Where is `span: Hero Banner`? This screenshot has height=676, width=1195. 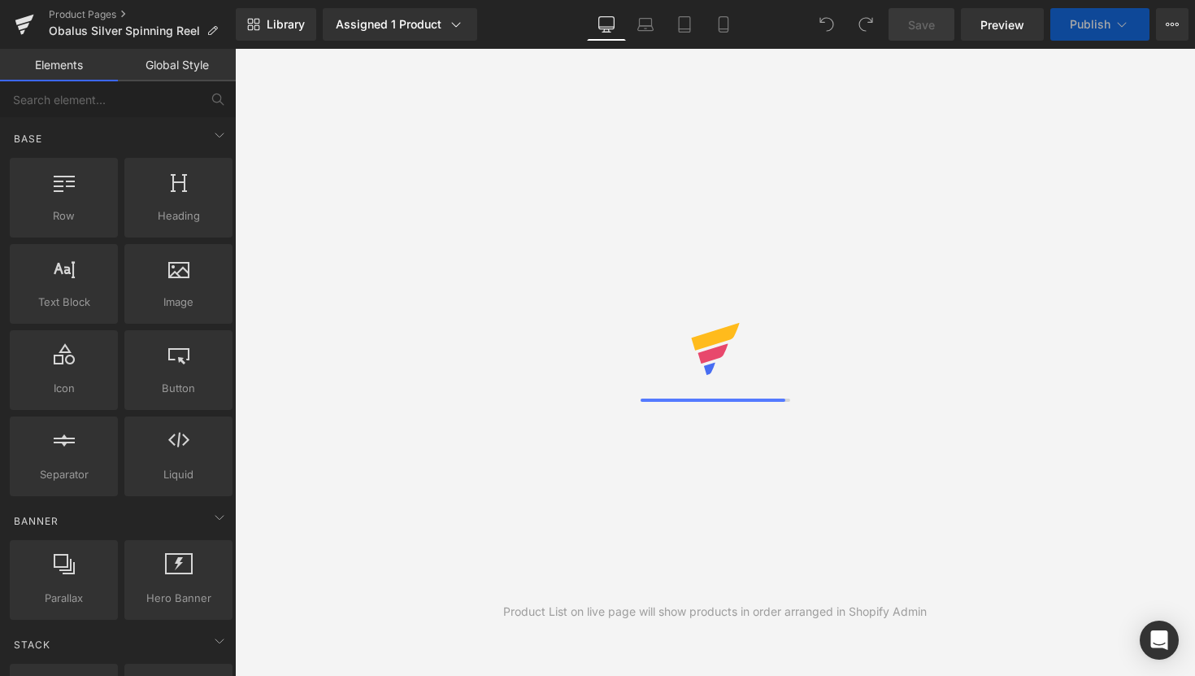
span: Hero Banner is located at coordinates (178, 598).